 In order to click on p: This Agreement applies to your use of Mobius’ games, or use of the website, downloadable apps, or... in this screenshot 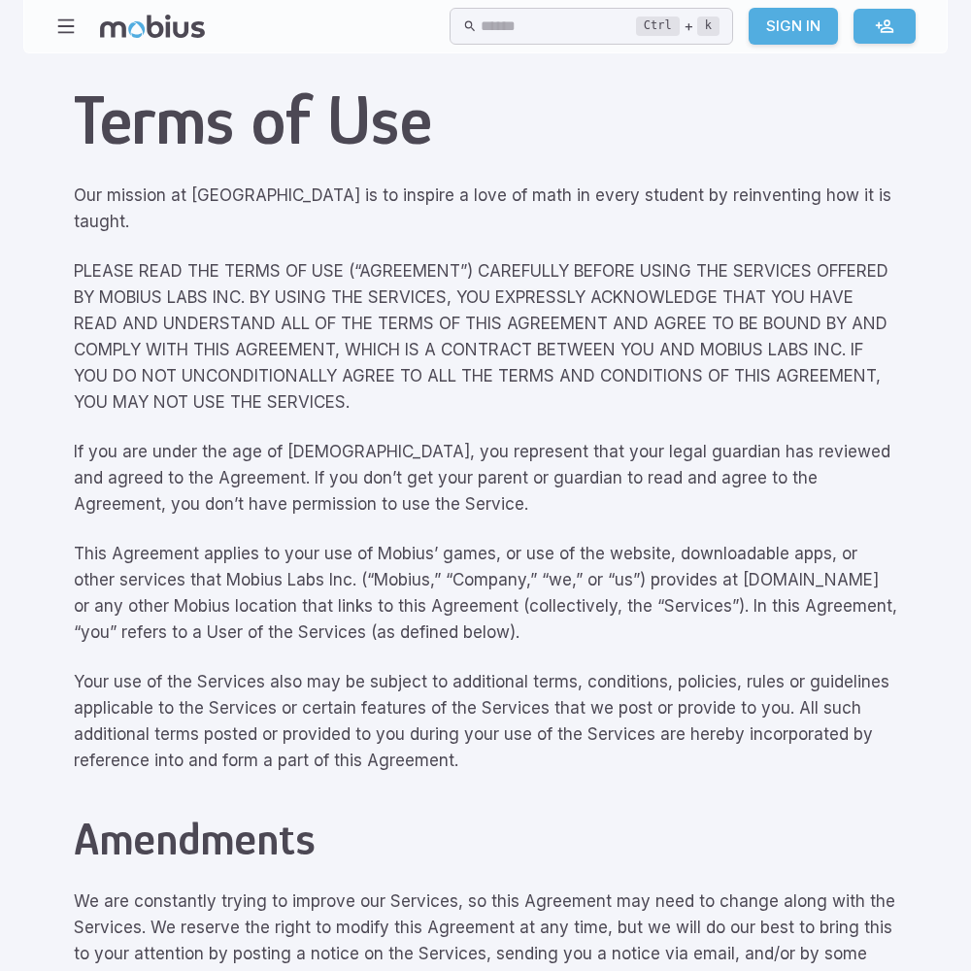, I will do `click(486, 593)`.